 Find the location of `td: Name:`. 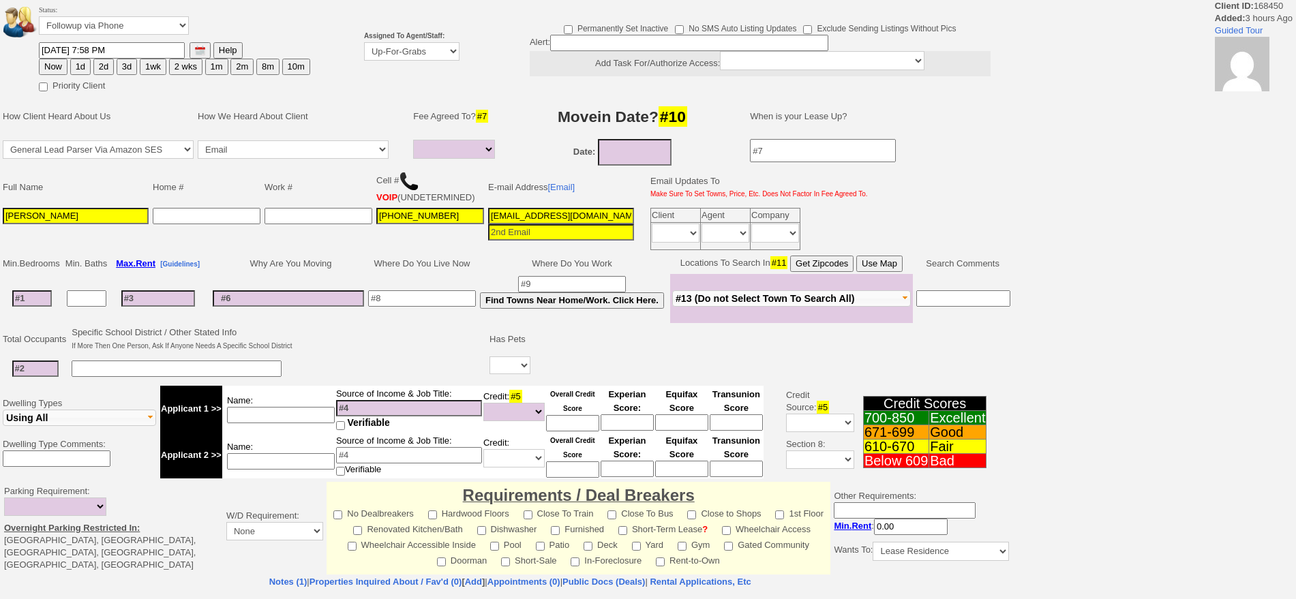

td: Name: is located at coordinates (279, 455).